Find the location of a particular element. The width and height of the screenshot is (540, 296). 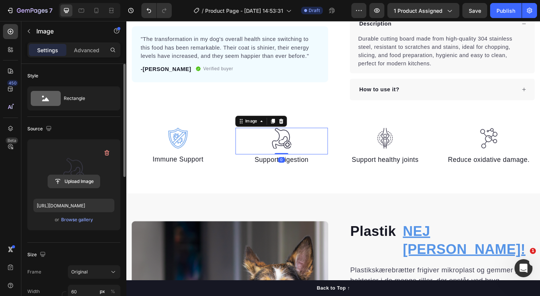

button: 1 product assigned is located at coordinates (424, 11).